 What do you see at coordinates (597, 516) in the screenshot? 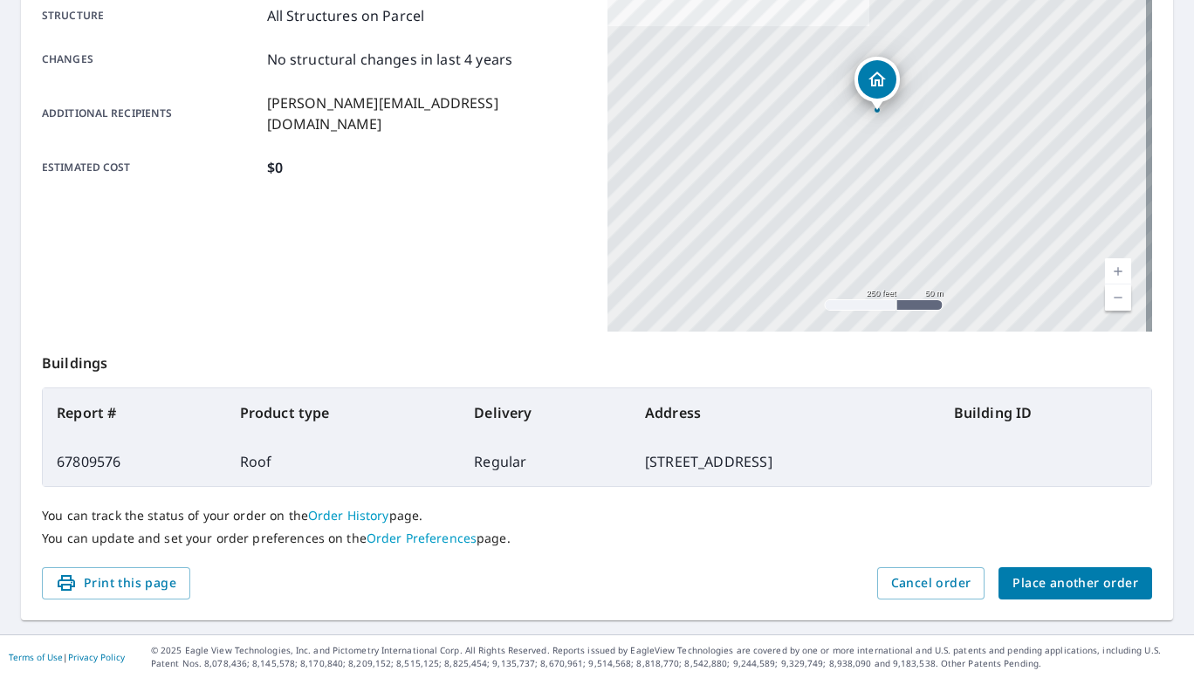
I see `p: You can track the status of your order on the page.` at bounding box center [597, 516].